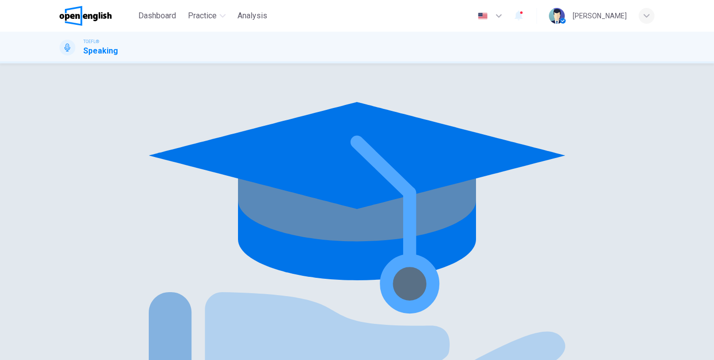 This screenshot has width=714, height=360. What do you see at coordinates (157, 16) in the screenshot?
I see `a: Dashboard` at bounding box center [157, 16].